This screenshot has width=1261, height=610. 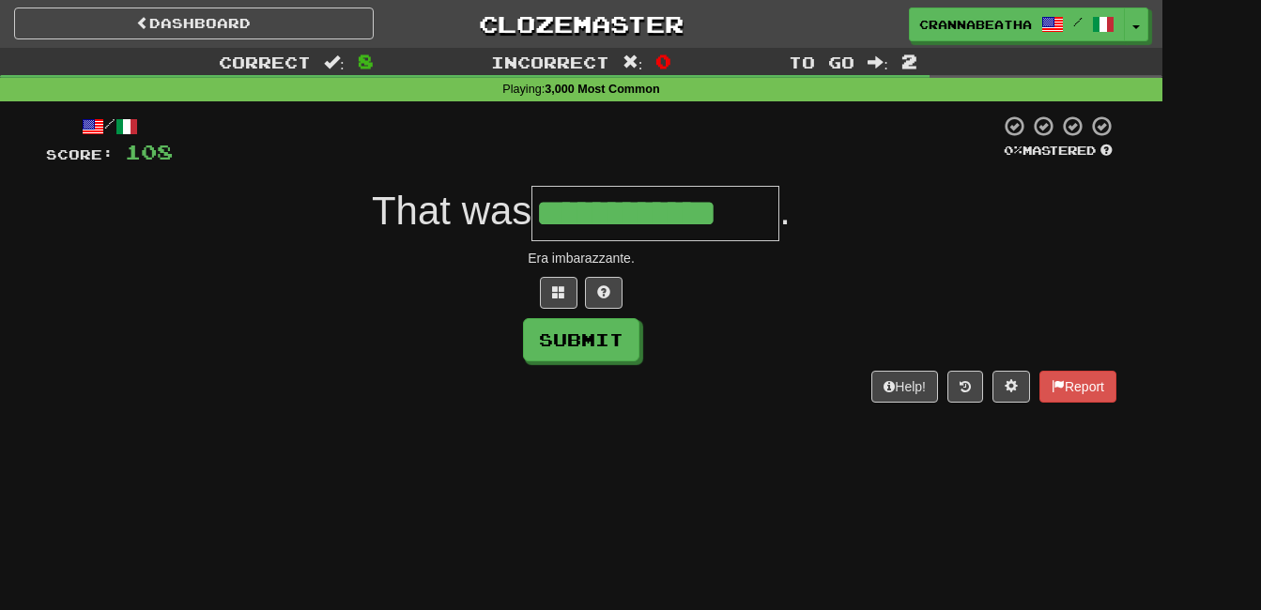 What do you see at coordinates (1078, 387) in the screenshot?
I see `button: Report` at bounding box center [1078, 387].